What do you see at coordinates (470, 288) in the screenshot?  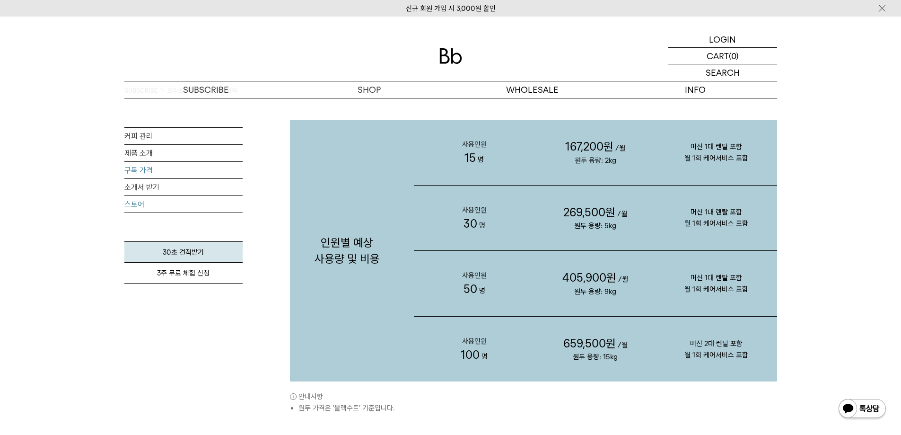 I see `span: 50` at bounding box center [470, 288].